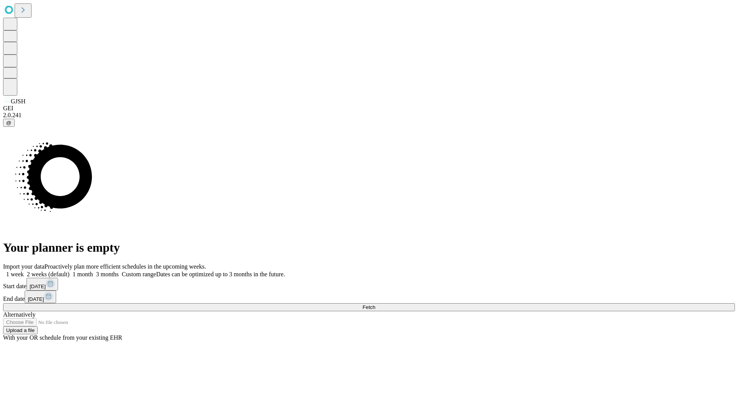 Image resolution: width=738 pixels, height=415 pixels. I want to click on button: Upload a file, so click(20, 330).